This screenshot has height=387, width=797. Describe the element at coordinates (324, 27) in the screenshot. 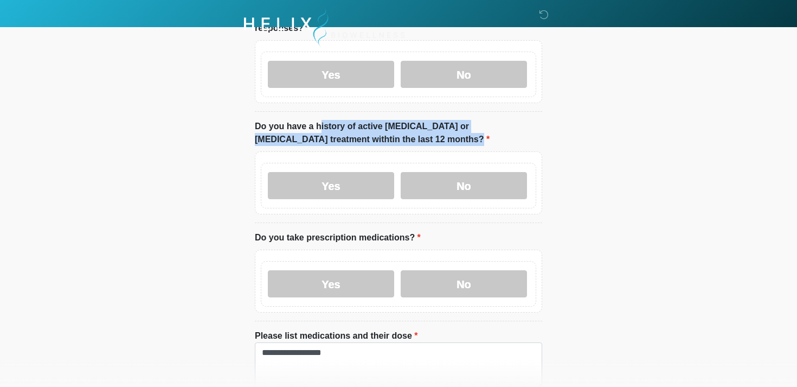

I see `img: Helix Biowellness Logo` at that location.